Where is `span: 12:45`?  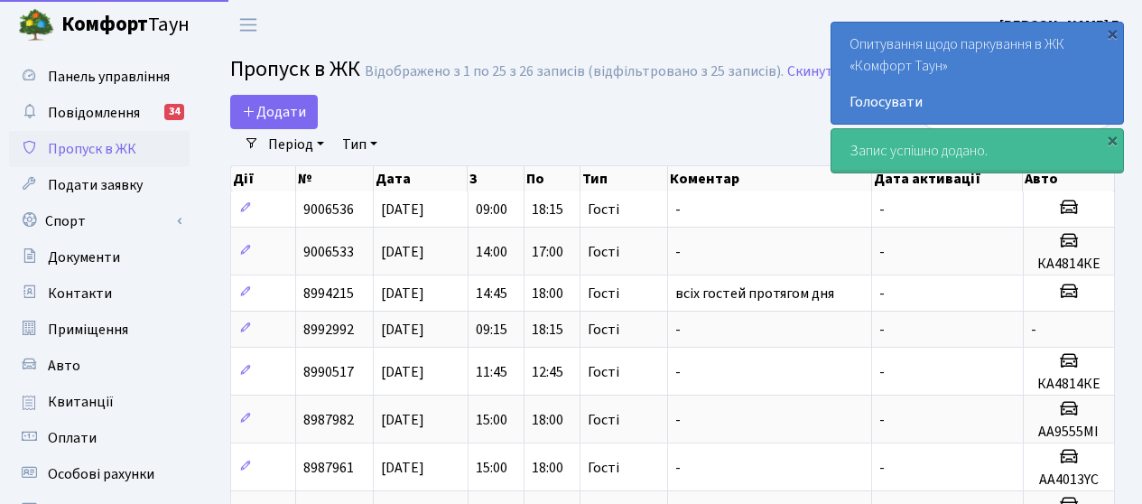
span: 12:45 is located at coordinates (547, 372).